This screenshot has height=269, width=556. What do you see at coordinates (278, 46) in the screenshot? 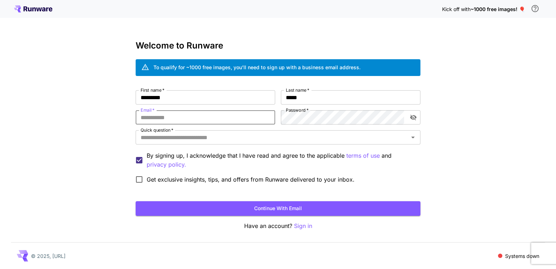
I see `h3: Welcome to Runware` at bounding box center [278, 46].